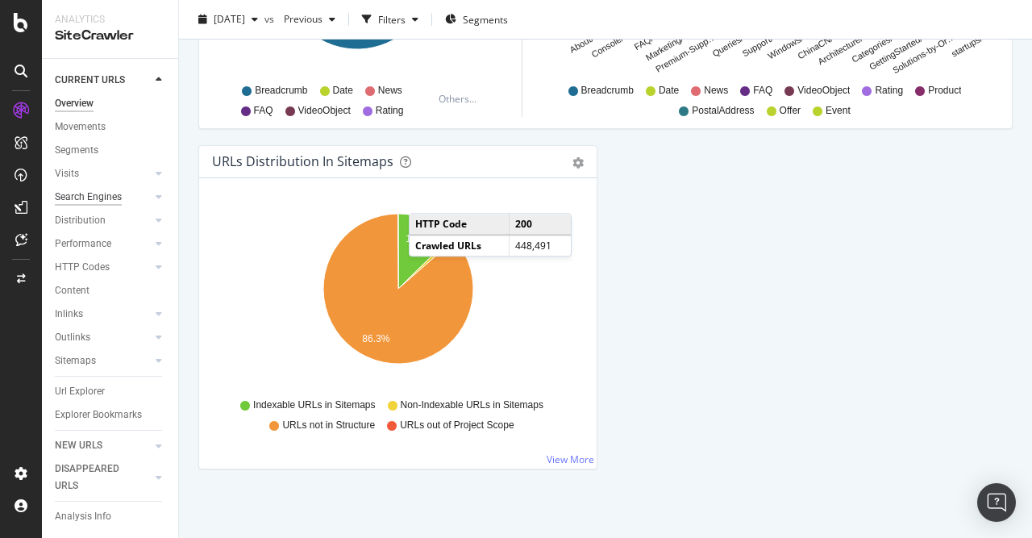 This screenshot has width=1032, height=538. Describe the element at coordinates (80, 391) in the screenshot. I see `div: Url Explorer` at that location.